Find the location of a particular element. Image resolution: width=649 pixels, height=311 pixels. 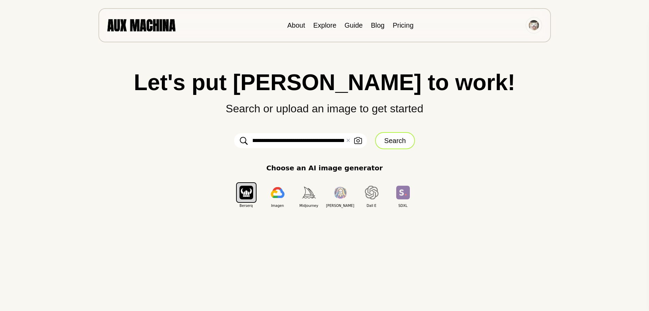

a: Pricing is located at coordinates (403, 25).